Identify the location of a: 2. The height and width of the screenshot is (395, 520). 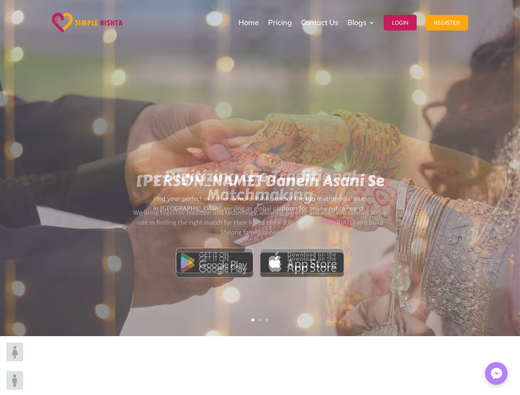
(260, 320).